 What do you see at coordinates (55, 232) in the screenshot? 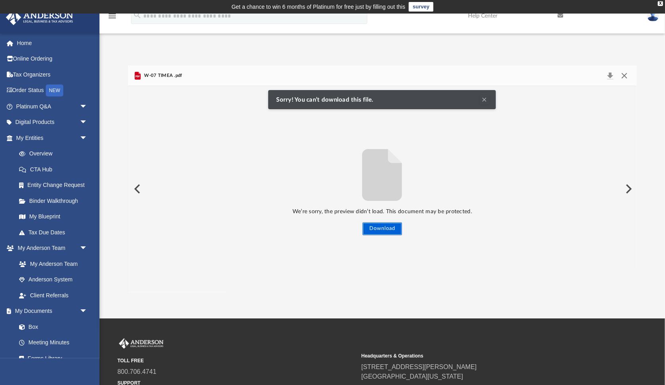
I see `a: Tax Due Dates` at bounding box center [55, 232].